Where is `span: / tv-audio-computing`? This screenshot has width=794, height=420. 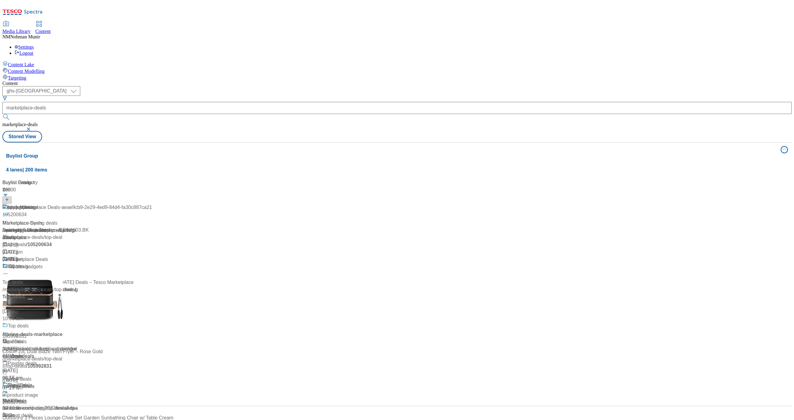
span: / tv-audio-computing is located at coordinates (24, 408).